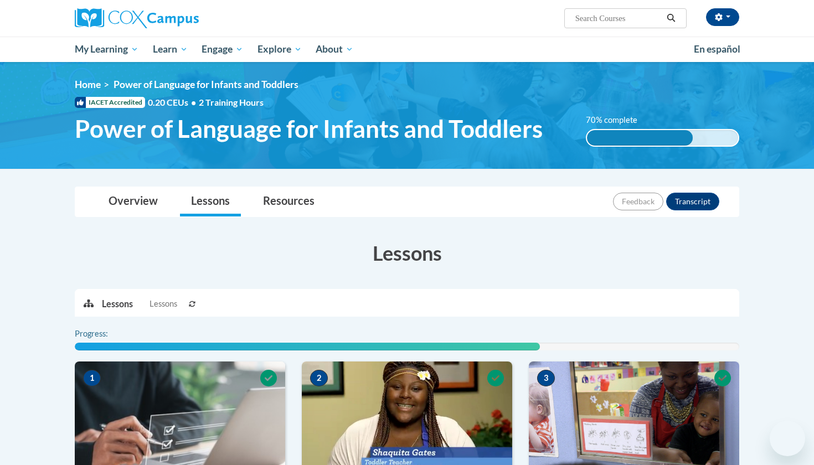  What do you see at coordinates (231, 102) in the screenshot?
I see `span: 2 Training Hours` at bounding box center [231, 102].